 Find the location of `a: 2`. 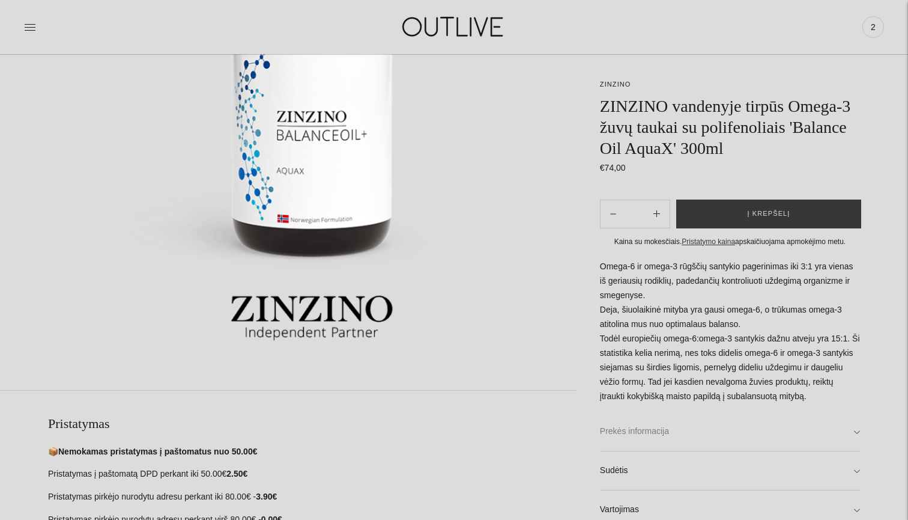

a: 2 is located at coordinates (874, 27).